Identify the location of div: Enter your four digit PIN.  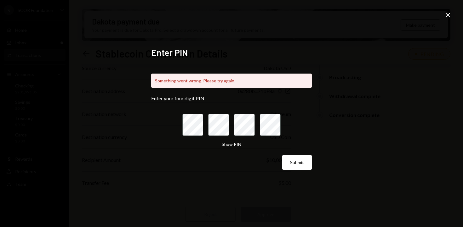
(231, 98).